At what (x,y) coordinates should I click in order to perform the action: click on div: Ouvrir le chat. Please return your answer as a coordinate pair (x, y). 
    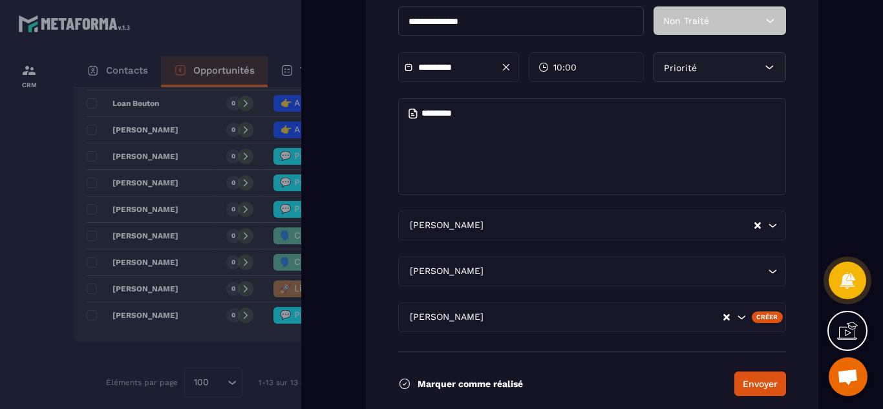
    Looking at the image, I should click on (848, 377).